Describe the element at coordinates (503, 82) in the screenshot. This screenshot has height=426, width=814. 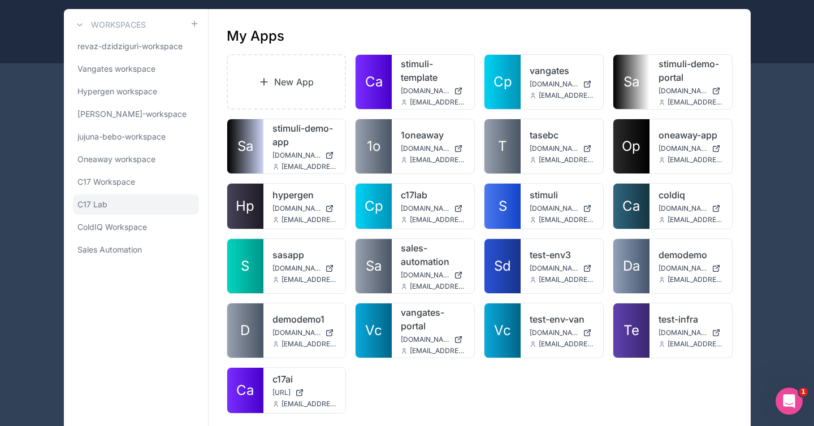
I see `a: Cp` at that location.